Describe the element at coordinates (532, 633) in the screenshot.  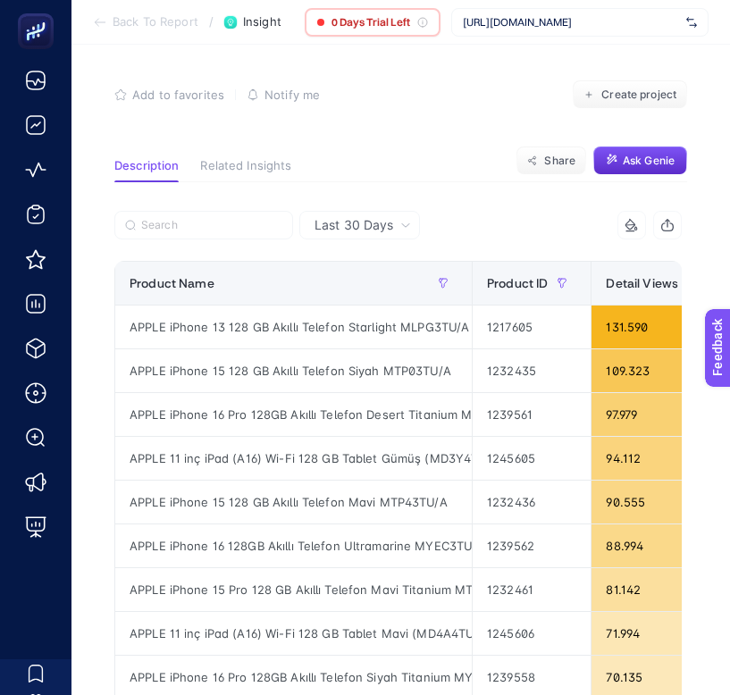
I see `div: 1245606` at that location.